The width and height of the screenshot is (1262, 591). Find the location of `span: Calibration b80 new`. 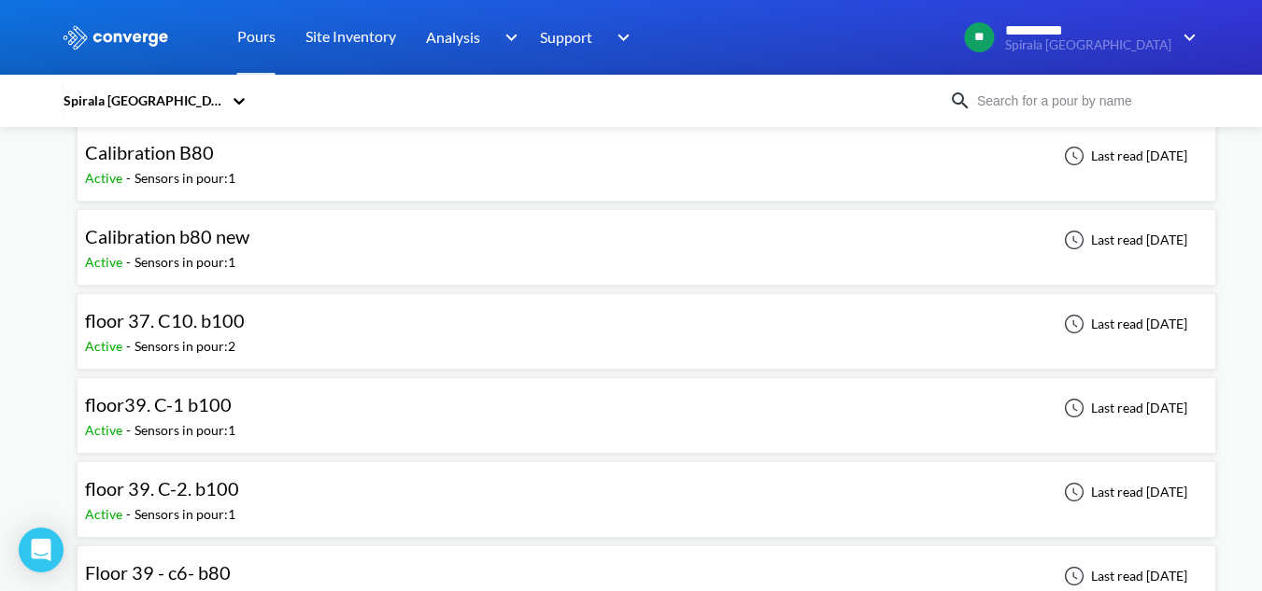

span: Calibration b80 new is located at coordinates (167, 236).